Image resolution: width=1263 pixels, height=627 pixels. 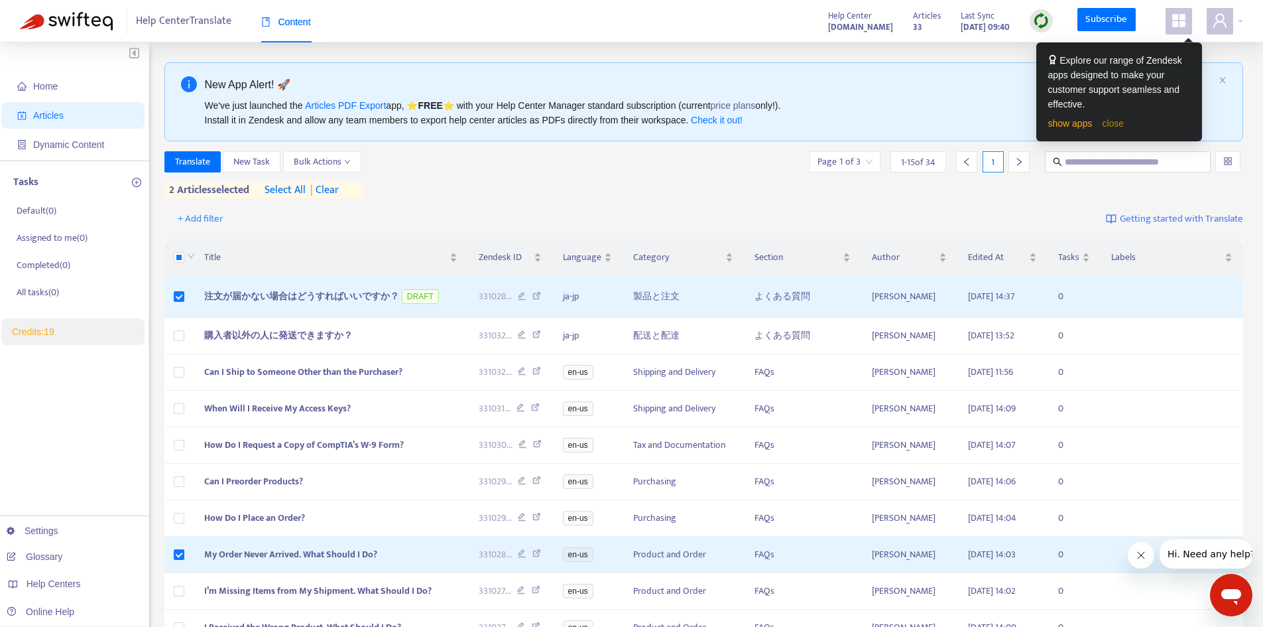 I want to click on span: Bulk Actions, so click(x=322, y=162).